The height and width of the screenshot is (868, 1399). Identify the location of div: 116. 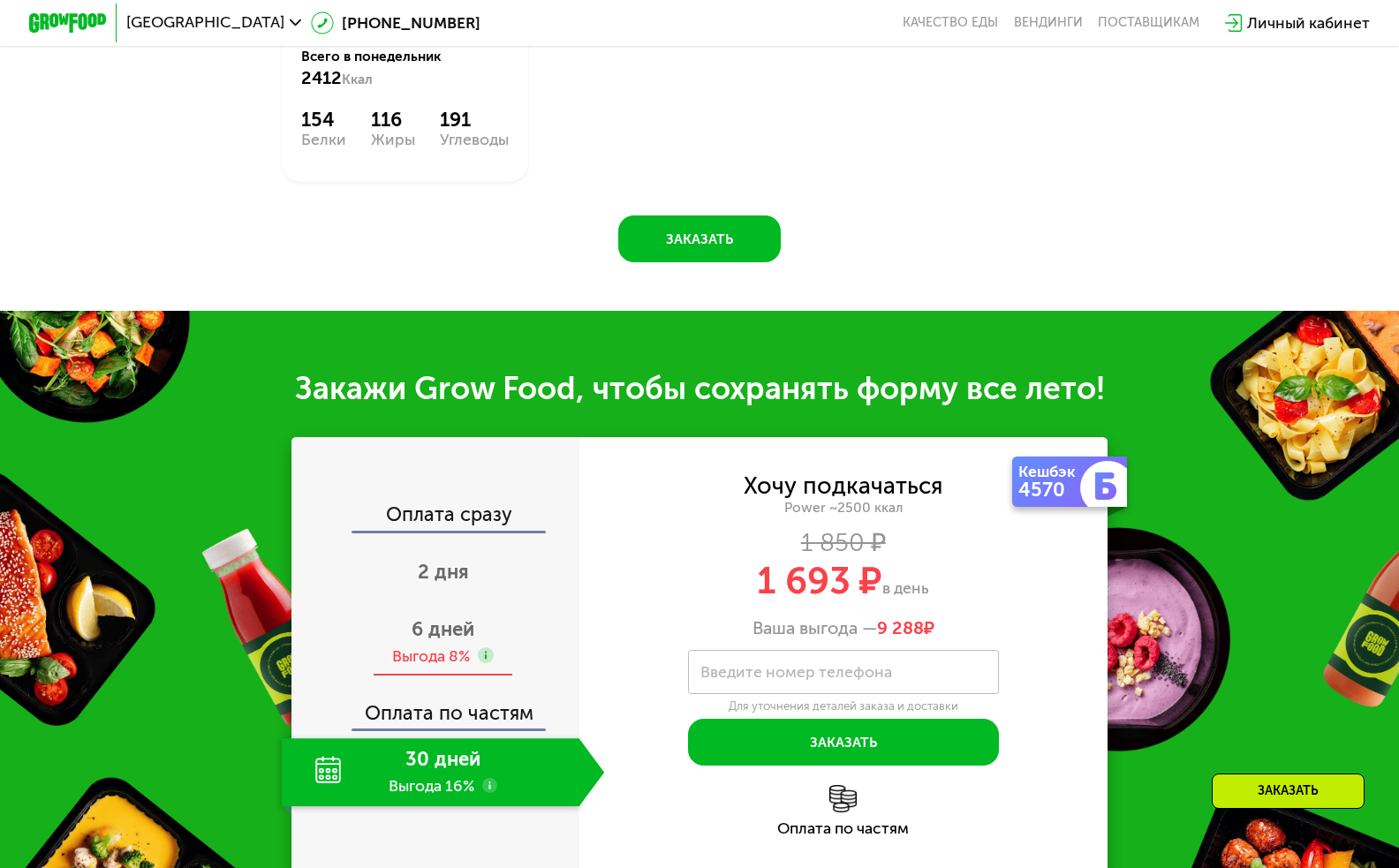
(393, 120).